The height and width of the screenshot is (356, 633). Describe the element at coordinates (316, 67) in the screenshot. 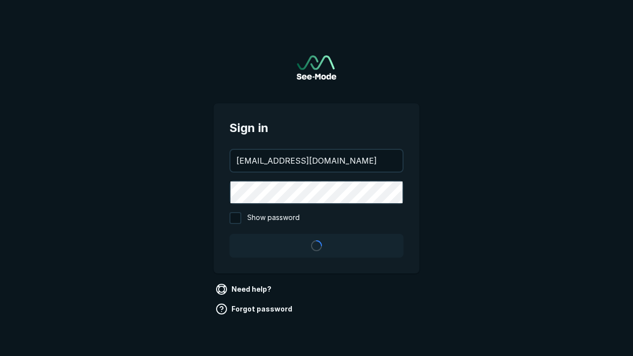

I see `a: Go to sign in` at that location.